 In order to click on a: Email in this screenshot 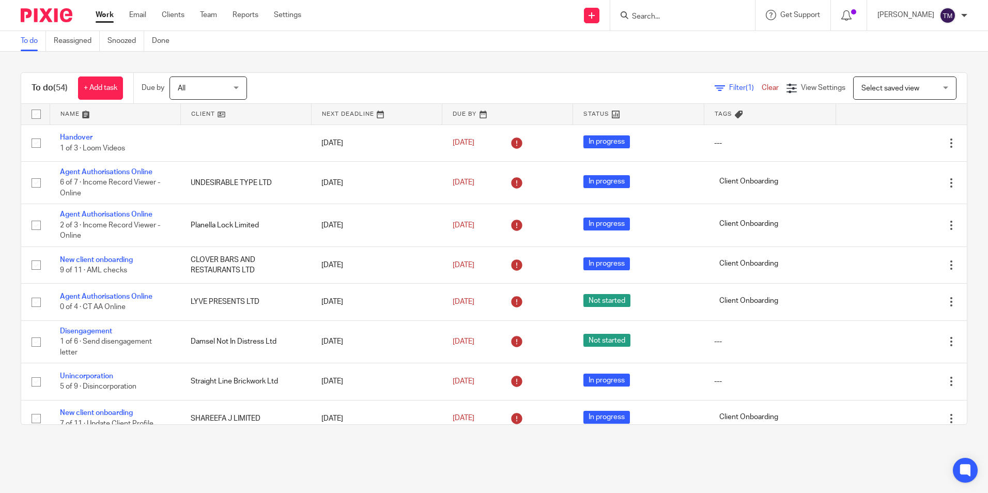, I will do `click(137, 15)`.